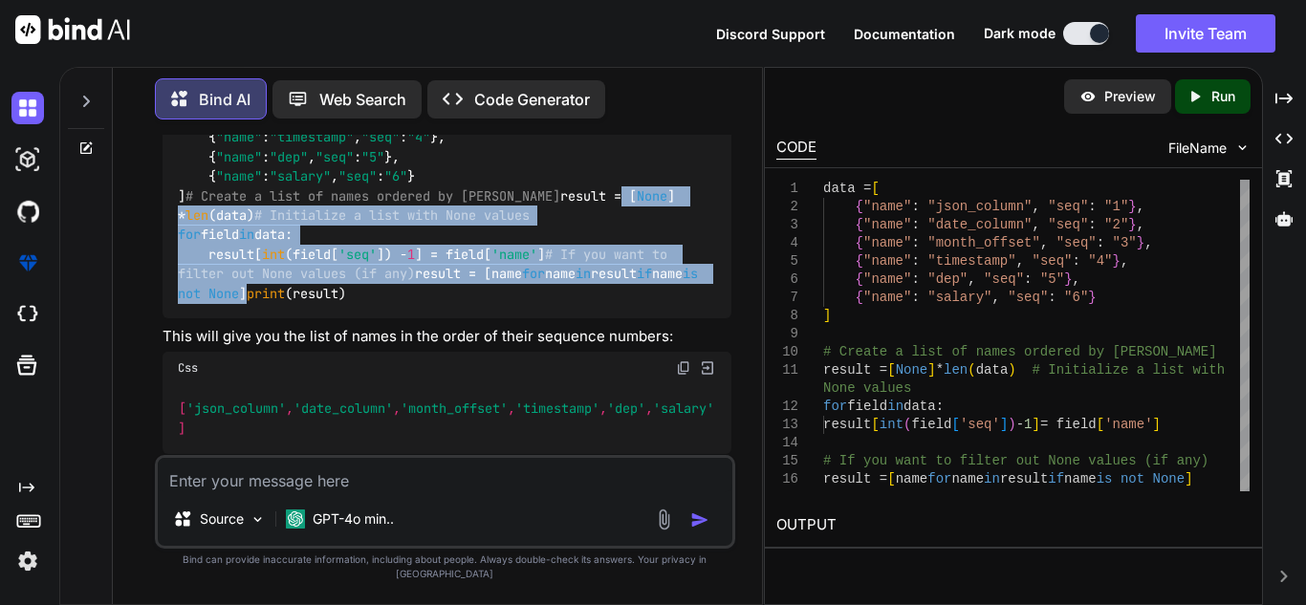  Describe the element at coordinates (691, 274) in the screenshot. I see `span: is` at that location.